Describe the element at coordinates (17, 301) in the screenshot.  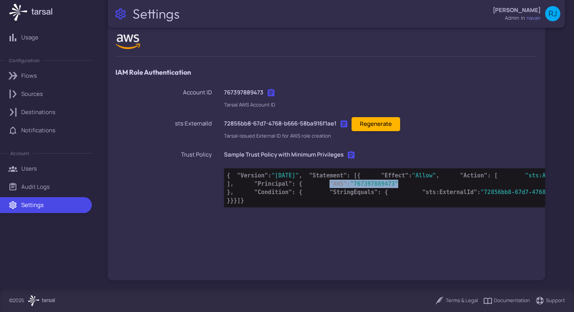
I see `p: © 2025` at that location.